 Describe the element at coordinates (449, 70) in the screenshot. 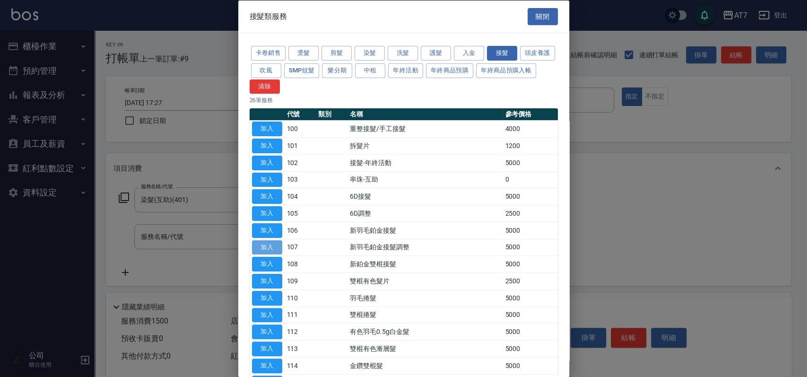

I see `button: 年終商品預購` at that location.